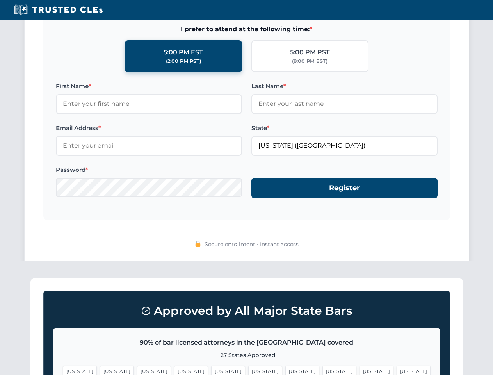  I want to click on h3: Approved by All Major State Bars, so click(247, 311).